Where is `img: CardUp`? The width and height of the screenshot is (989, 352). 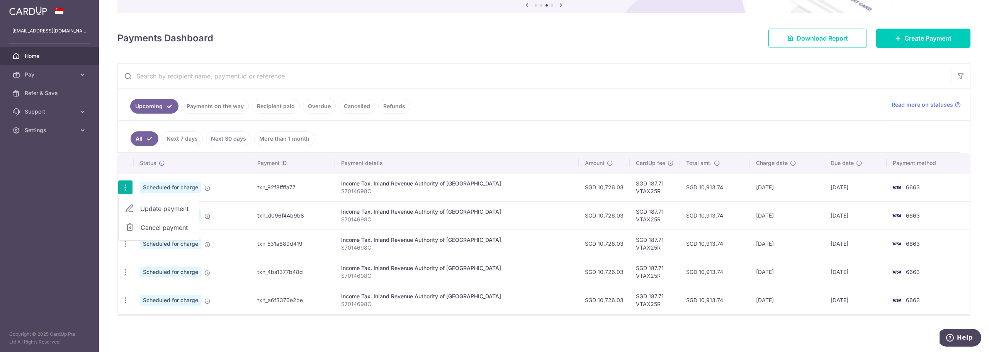 img: CardUp is located at coordinates (28, 11).